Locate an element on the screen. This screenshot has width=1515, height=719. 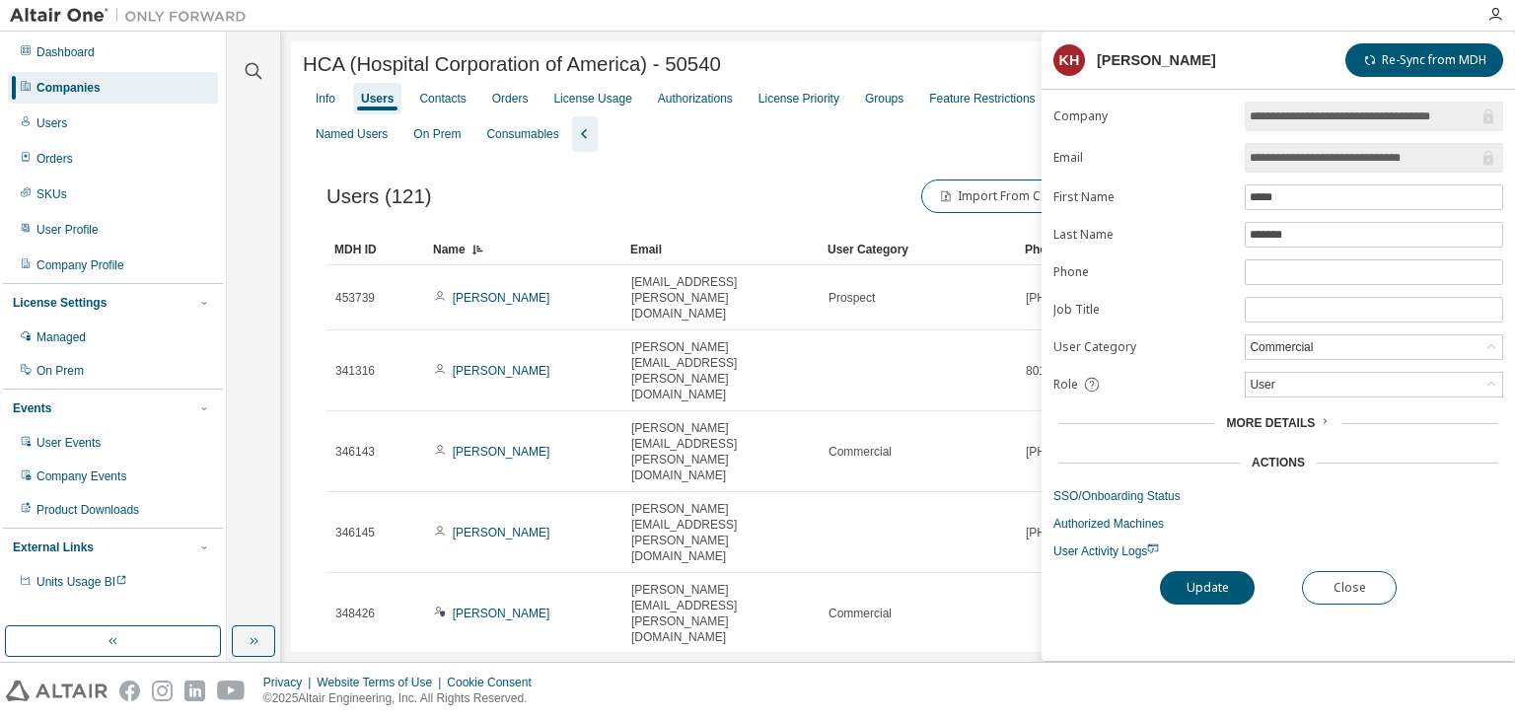
span: More Details is located at coordinates (1271, 423).